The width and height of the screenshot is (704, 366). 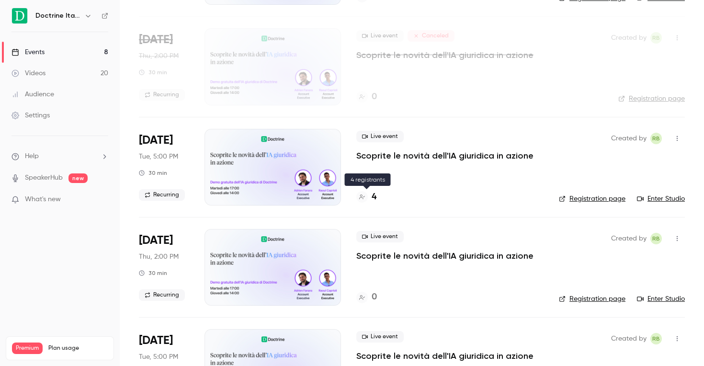 I want to click on a: 4, so click(x=366, y=197).